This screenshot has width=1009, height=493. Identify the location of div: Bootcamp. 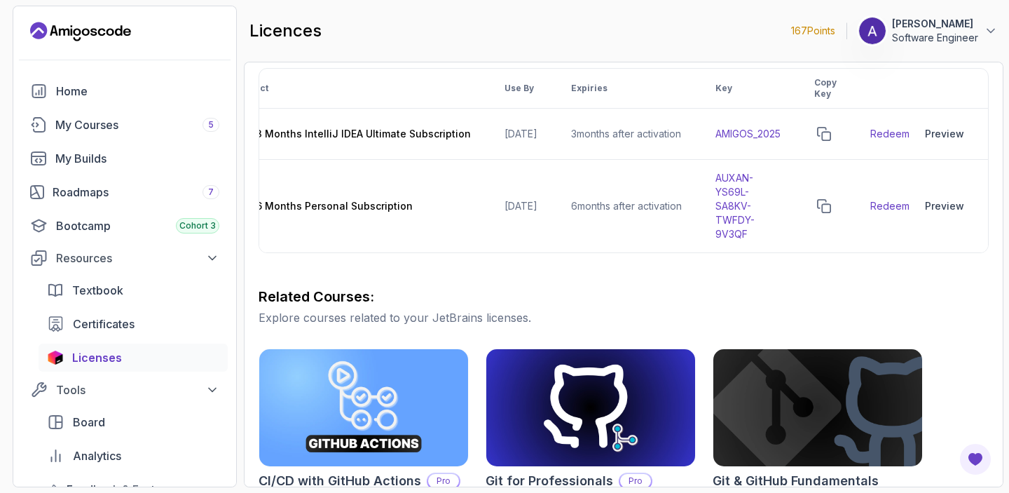
(137, 226).